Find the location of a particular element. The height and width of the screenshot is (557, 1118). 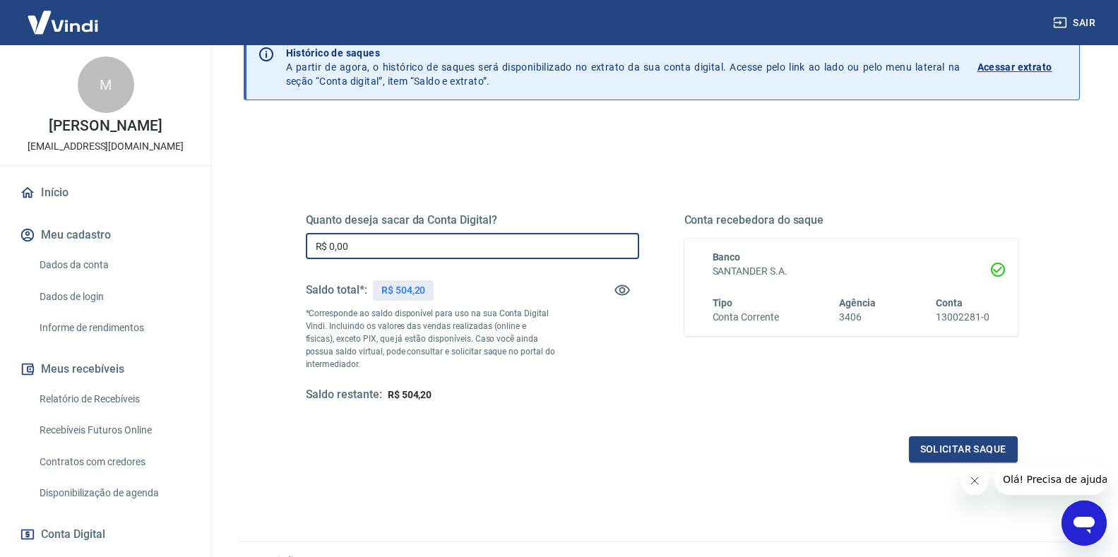

button: Solicitar saque is located at coordinates (964, 449).